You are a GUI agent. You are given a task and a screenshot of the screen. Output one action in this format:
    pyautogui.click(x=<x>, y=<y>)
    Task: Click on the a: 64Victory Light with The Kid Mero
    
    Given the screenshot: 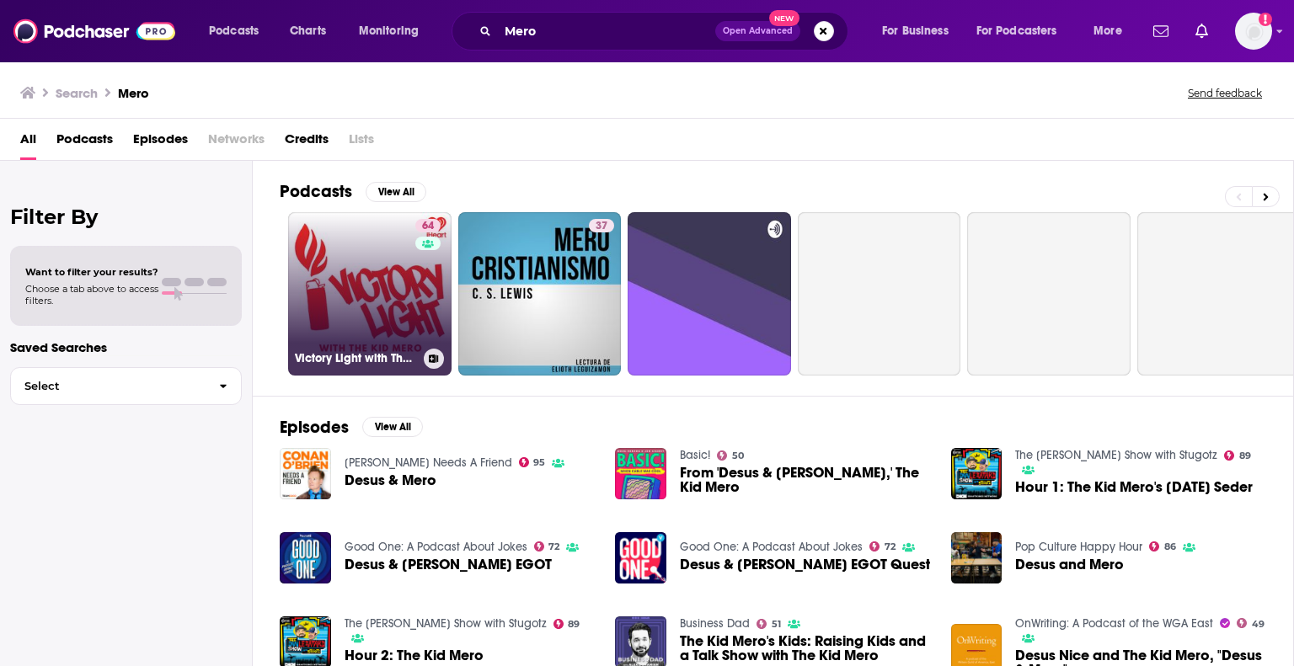 What is the action you would take?
    pyautogui.click(x=370, y=294)
    